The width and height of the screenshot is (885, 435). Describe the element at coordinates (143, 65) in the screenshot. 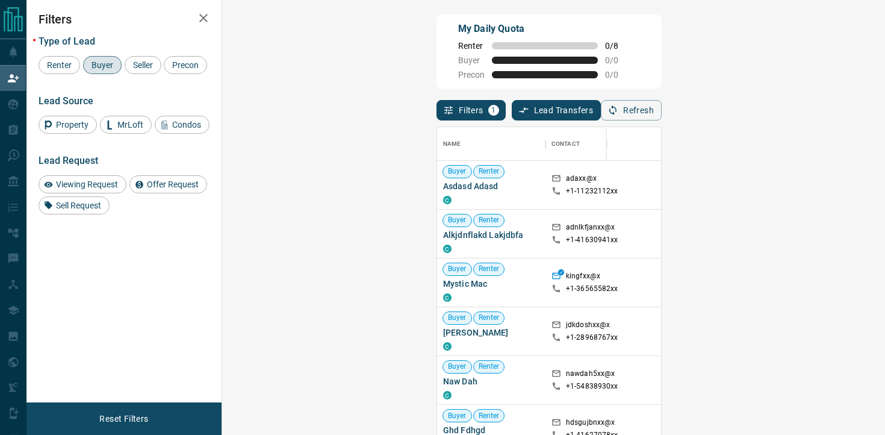

I see `div: Seller` at that location.